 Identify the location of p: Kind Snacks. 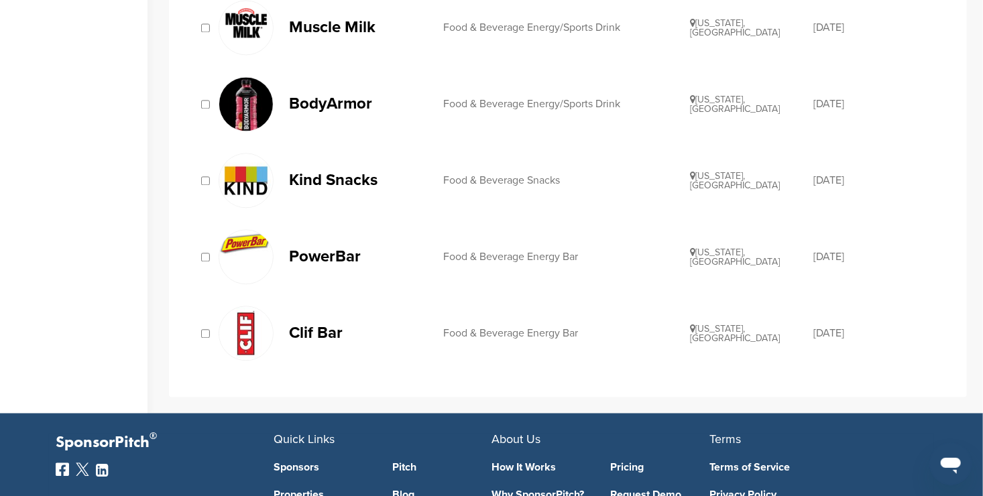
(359, 180).